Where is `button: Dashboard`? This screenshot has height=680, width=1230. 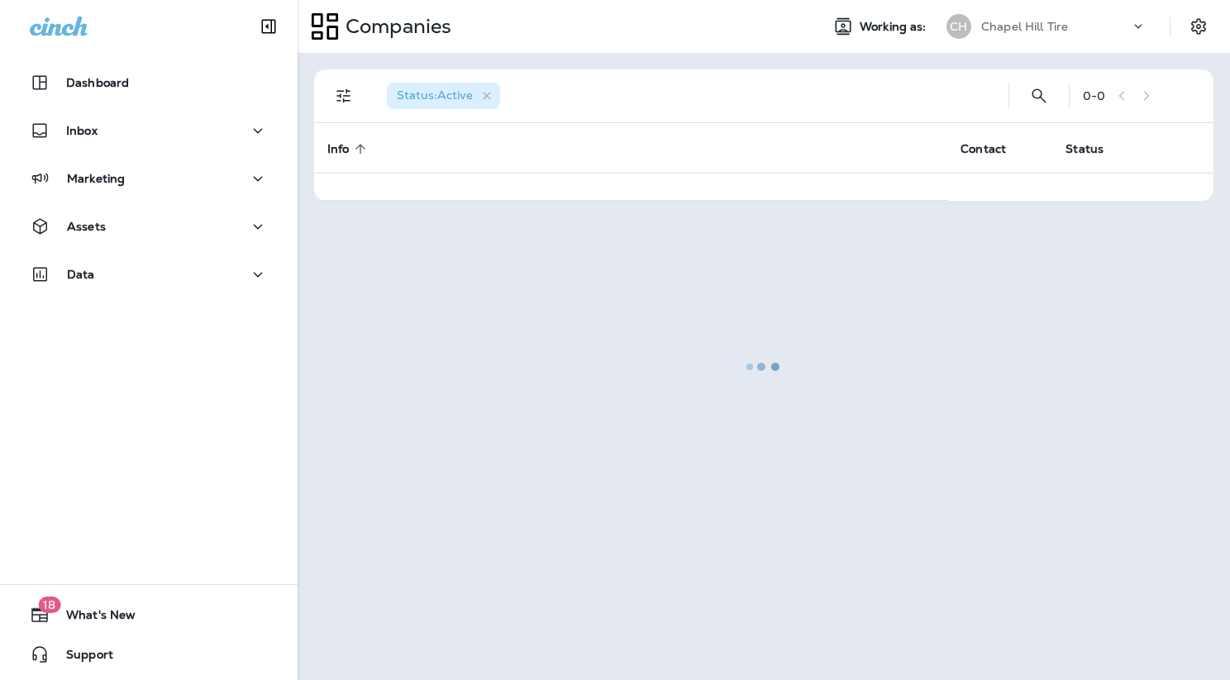
button: Dashboard is located at coordinates (149, 83).